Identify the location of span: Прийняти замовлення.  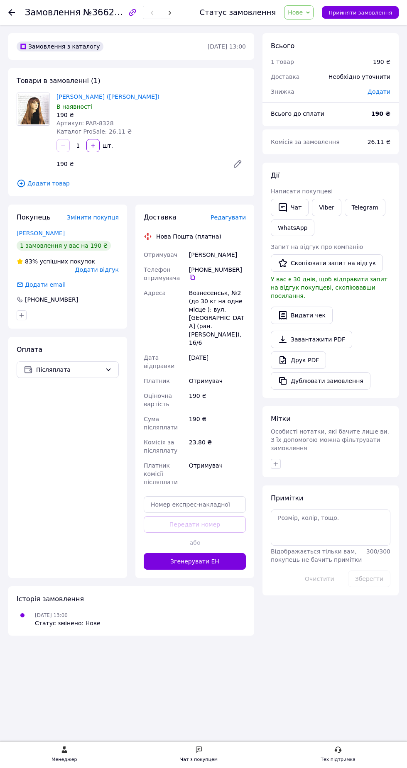
(360, 12).